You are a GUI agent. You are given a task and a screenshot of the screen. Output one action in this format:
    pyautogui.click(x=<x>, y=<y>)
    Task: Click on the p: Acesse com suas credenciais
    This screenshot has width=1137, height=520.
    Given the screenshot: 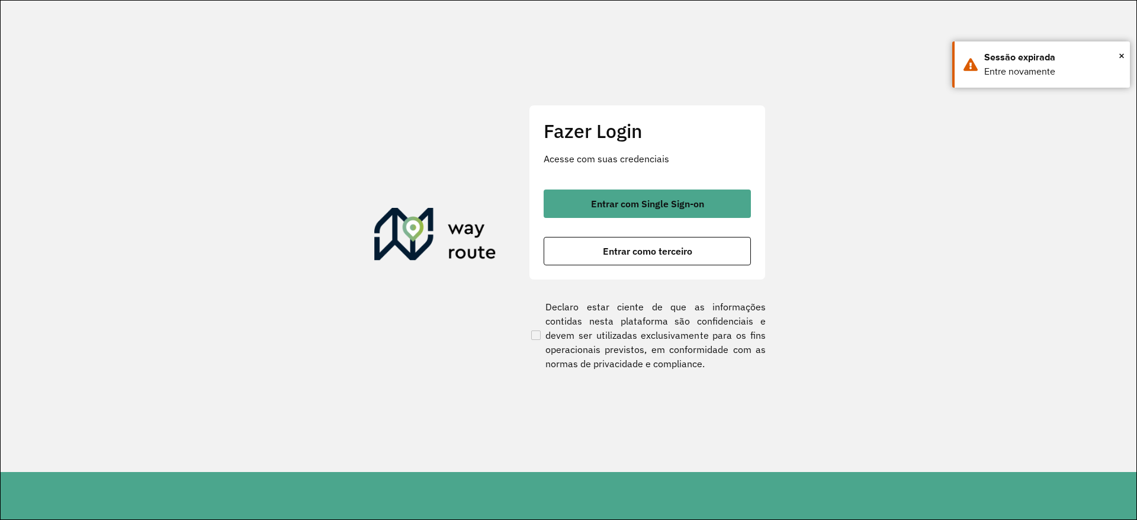 What is the action you would take?
    pyautogui.click(x=647, y=159)
    